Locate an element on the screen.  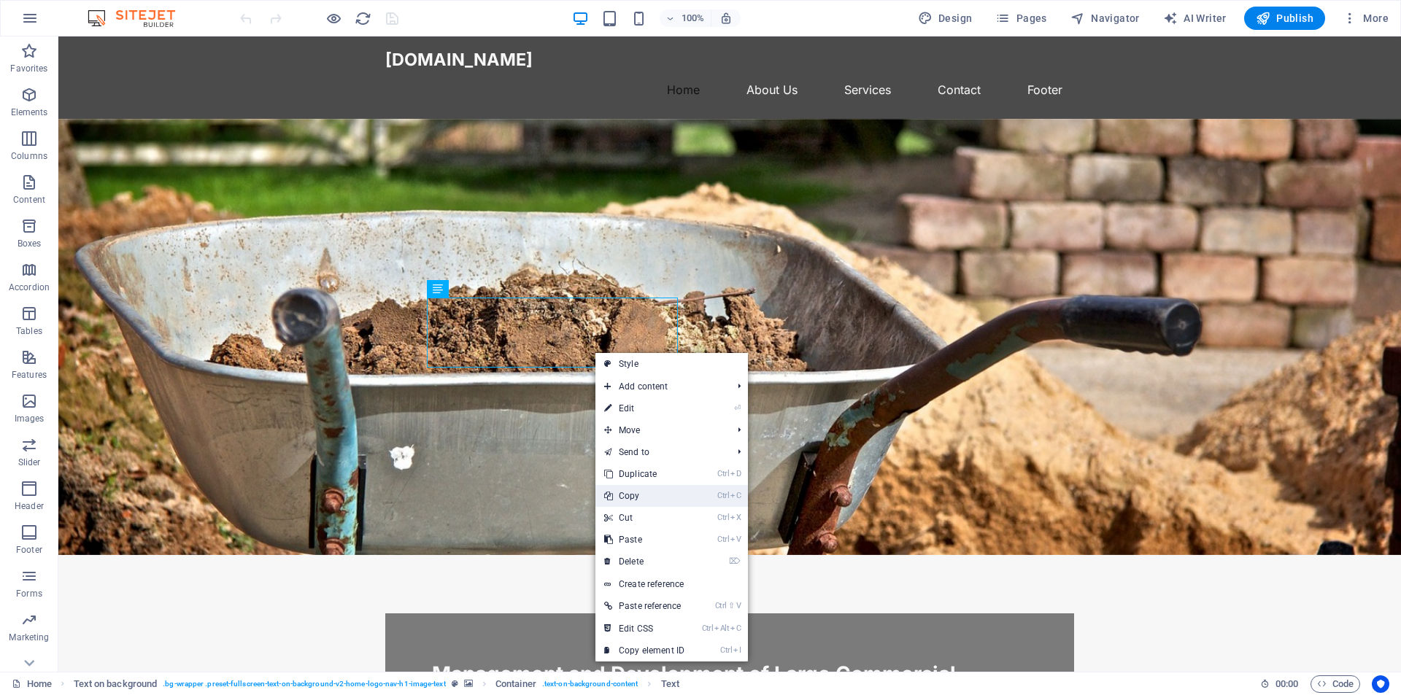
nav: breadcrumb is located at coordinates (377, 685).